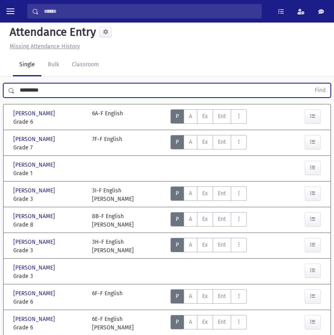 This screenshot has width=334, height=335. What do you see at coordinates (49, 173) in the screenshot?
I see `span: Grade 1` at bounding box center [49, 173].